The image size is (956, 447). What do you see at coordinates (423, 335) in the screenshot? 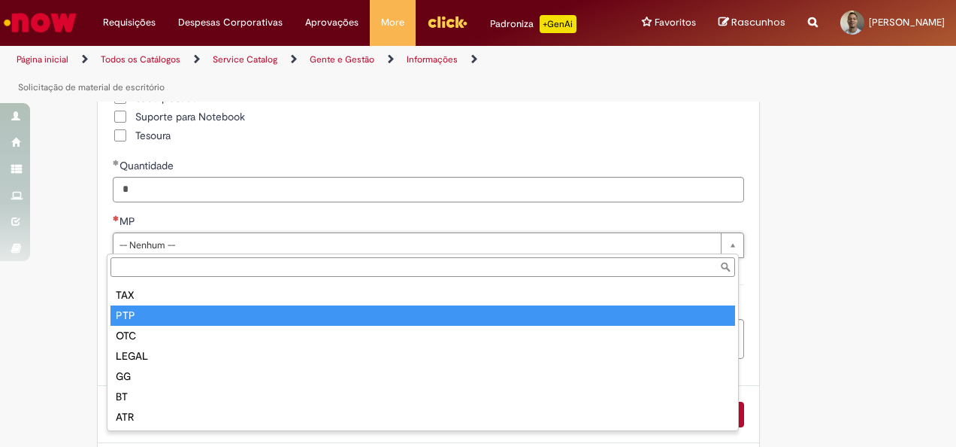
I see `div: OTC` at bounding box center [423, 335].